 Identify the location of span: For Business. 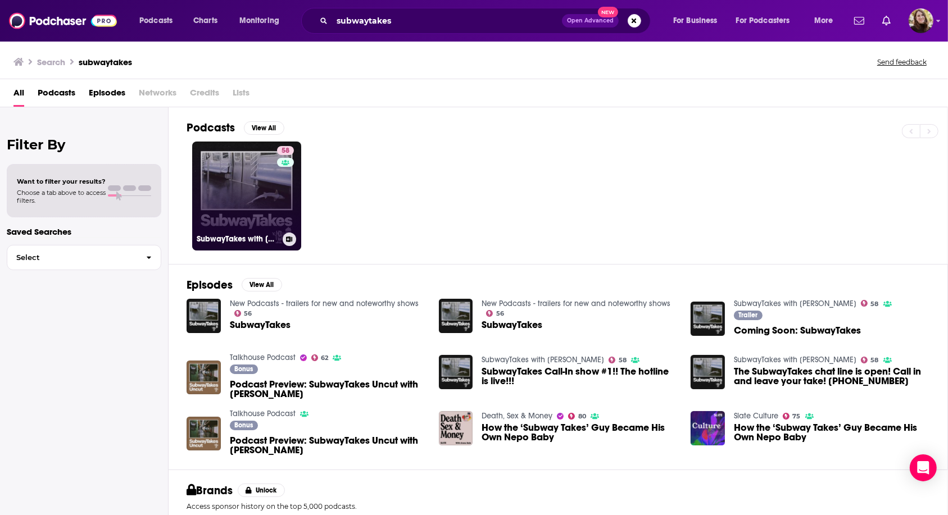
(695, 21).